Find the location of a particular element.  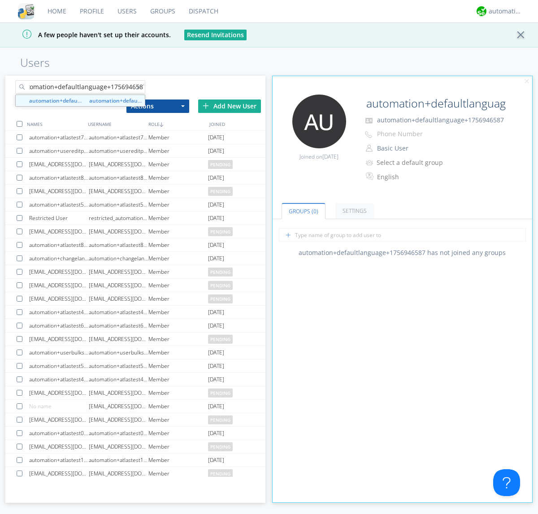

img: icon-alert-users-thin-outline.svg is located at coordinates (370, 162).